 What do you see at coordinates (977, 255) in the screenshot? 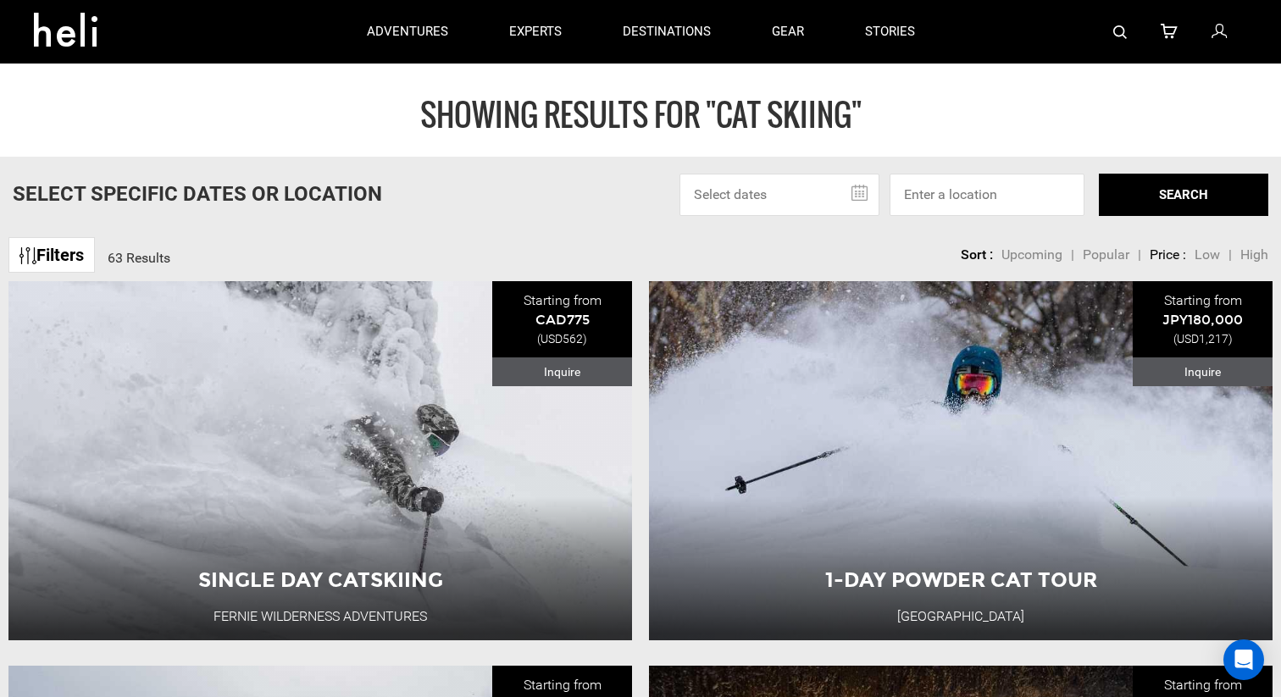
I see `li: Sort :` at bounding box center [977, 255].